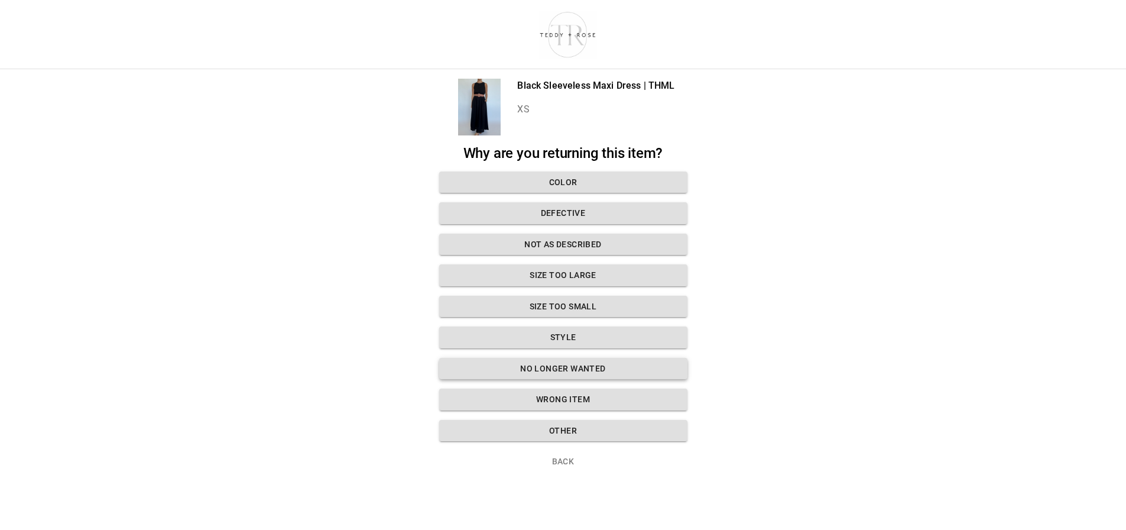 This screenshot has width=1126, height=530. What do you see at coordinates (563, 399) in the screenshot?
I see `button: Wrong Item` at bounding box center [563, 399].